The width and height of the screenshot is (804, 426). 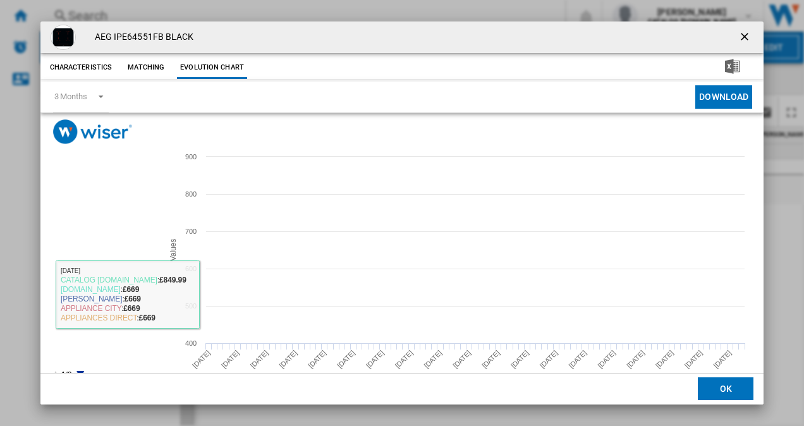 I want to click on tspan: Values, so click(x=173, y=250).